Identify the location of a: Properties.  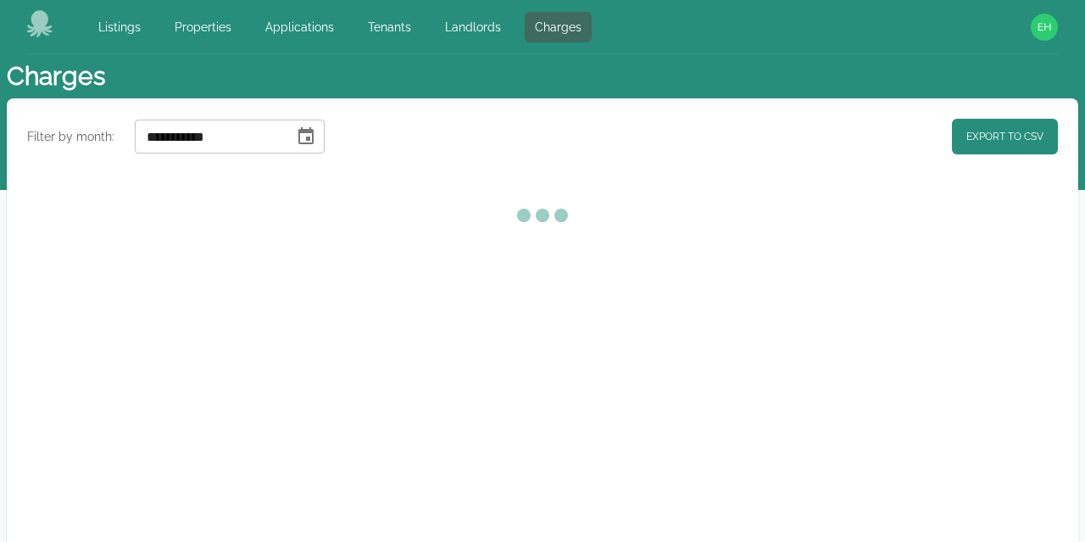
(203, 27).